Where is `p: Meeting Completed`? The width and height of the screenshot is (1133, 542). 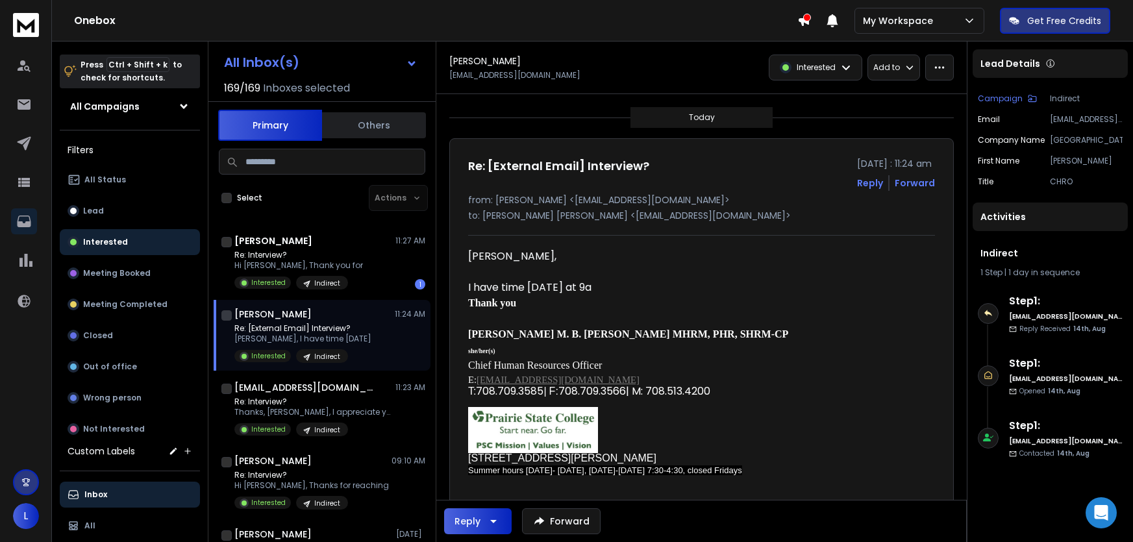 p: Meeting Completed is located at coordinates (125, 305).